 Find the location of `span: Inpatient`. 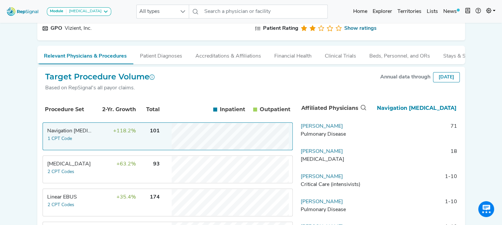

span: Inpatient is located at coordinates (232, 109).